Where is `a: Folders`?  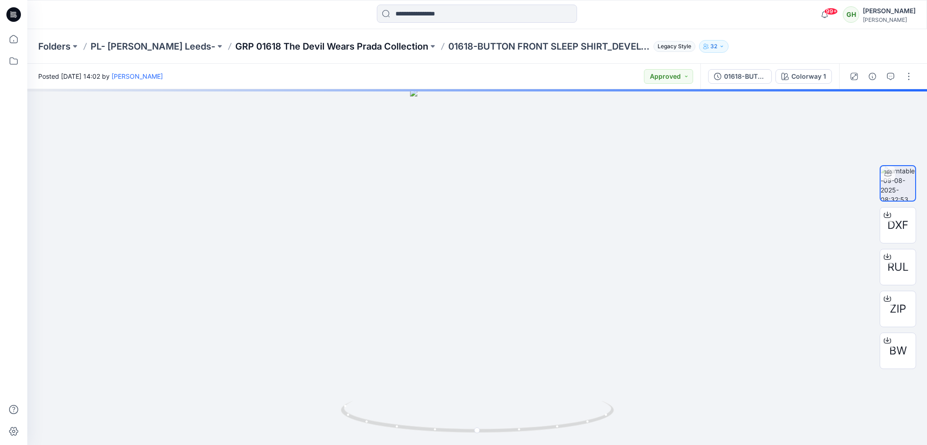
a: Folders is located at coordinates (54, 46).